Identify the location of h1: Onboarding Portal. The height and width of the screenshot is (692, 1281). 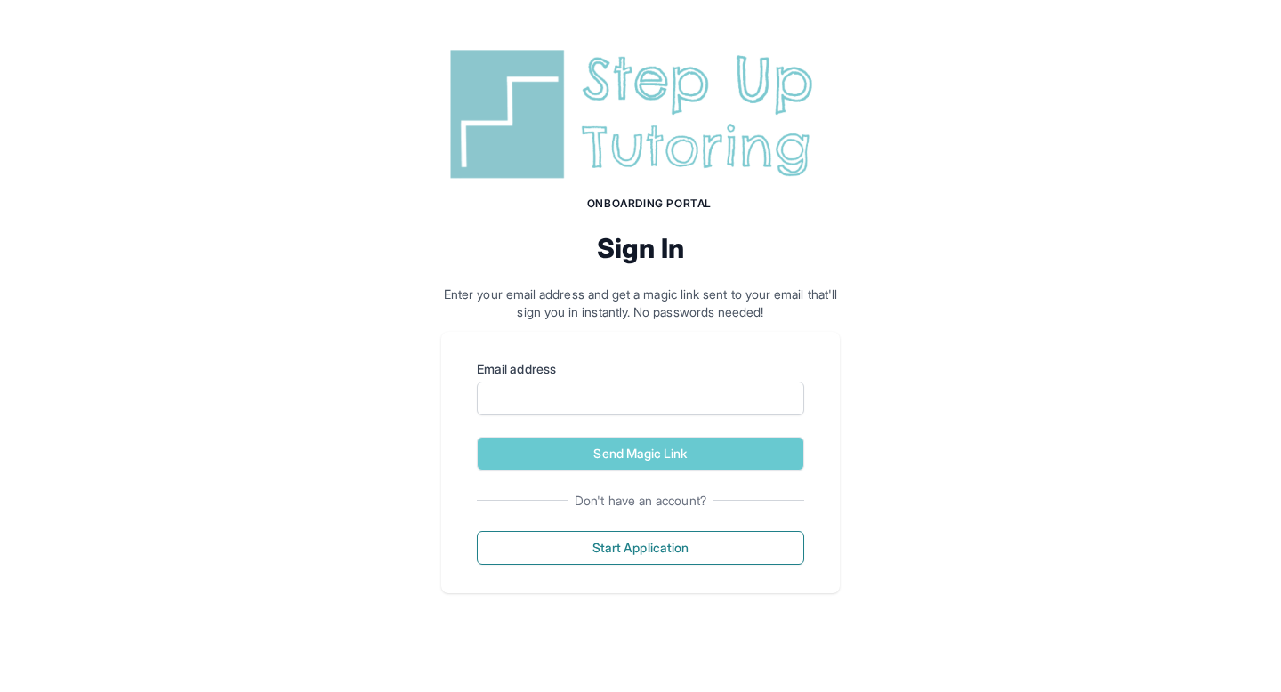
(650, 204).